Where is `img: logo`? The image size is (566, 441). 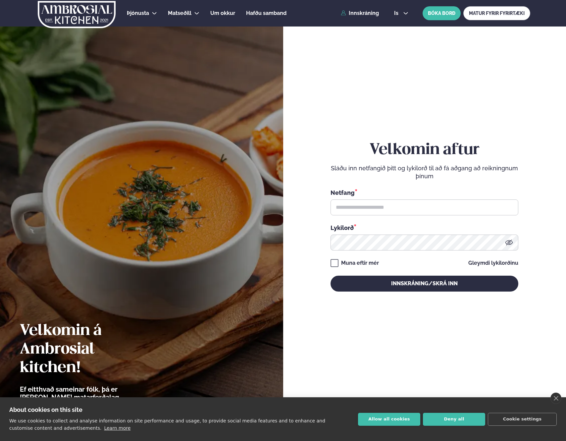 img: logo is located at coordinates (77, 15).